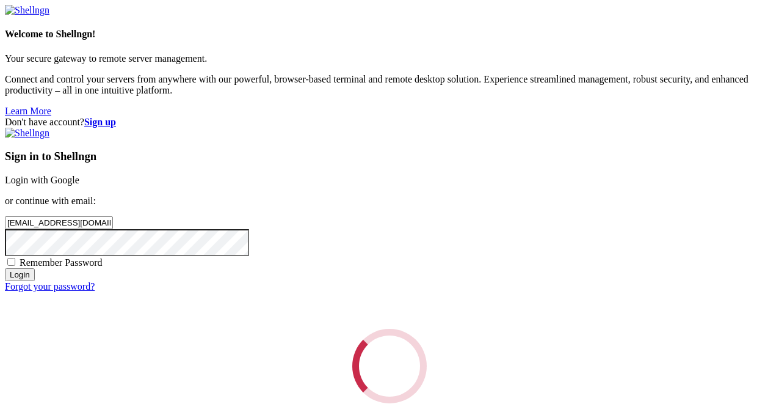 The width and height of the screenshot is (779, 404). Describe the element at coordinates (49, 286) in the screenshot. I see `a: Forgot your password?` at that location.